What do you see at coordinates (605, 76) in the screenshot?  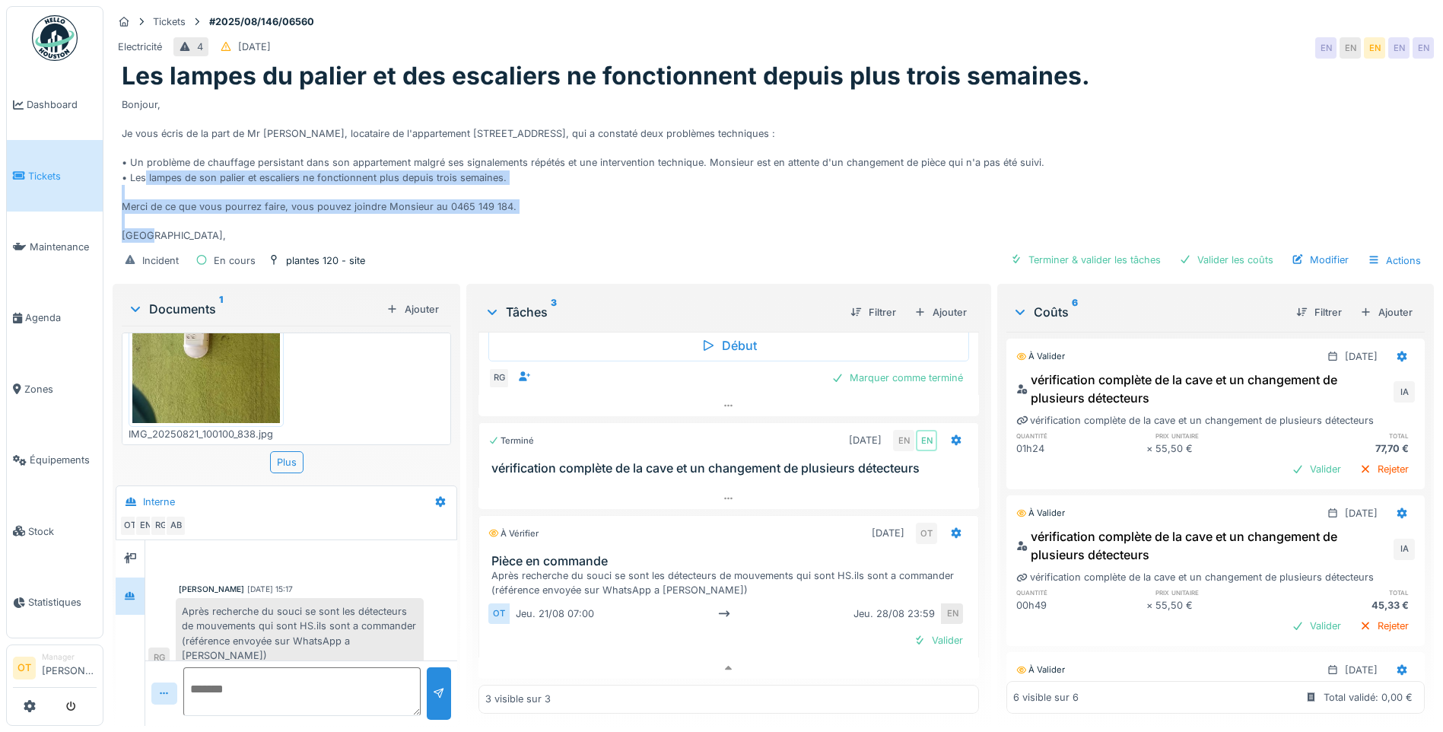 I see `h1: Les lampes du palier et des escaliers ne fonctionnent depuis plus trois semaines.` at bounding box center [605, 76].